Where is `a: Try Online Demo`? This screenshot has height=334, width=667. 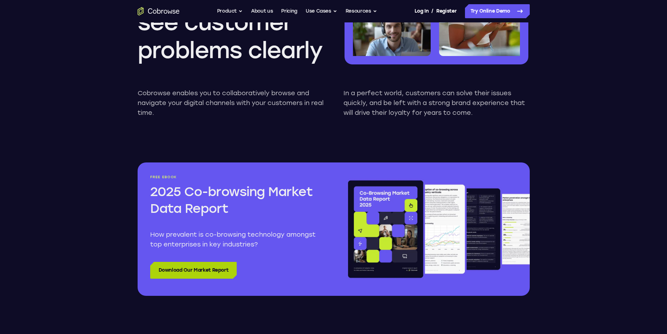
a: Try Online Demo is located at coordinates (497, 11).